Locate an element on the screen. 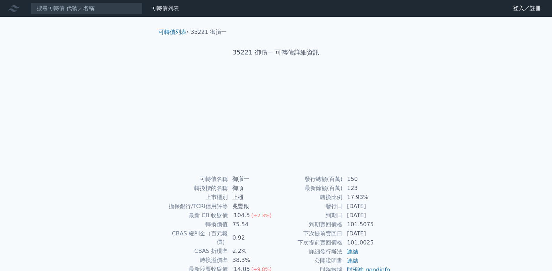  td: 150 is located at coordinates (366, 179).